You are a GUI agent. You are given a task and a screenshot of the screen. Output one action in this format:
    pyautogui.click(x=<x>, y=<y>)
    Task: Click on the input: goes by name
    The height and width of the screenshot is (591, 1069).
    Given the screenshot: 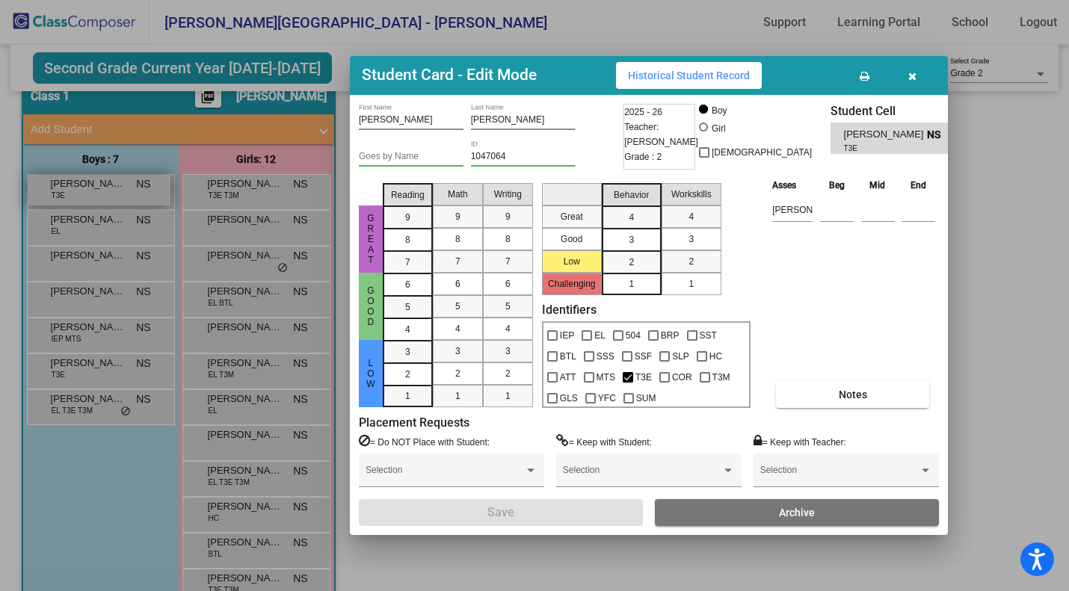 What is the action you would take?
    pyautogui.click(x=411, y=157)
    